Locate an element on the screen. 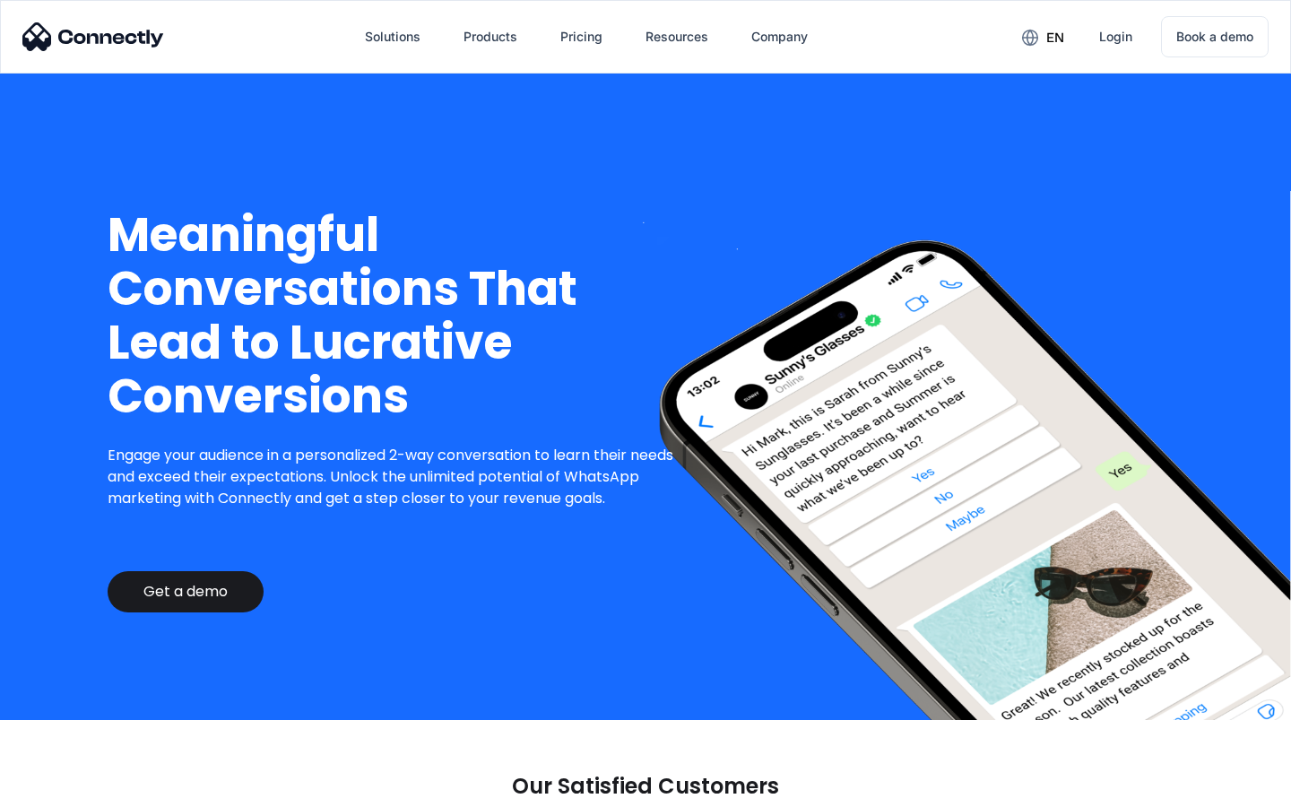  div: Products is located at coordinates (490, 37).